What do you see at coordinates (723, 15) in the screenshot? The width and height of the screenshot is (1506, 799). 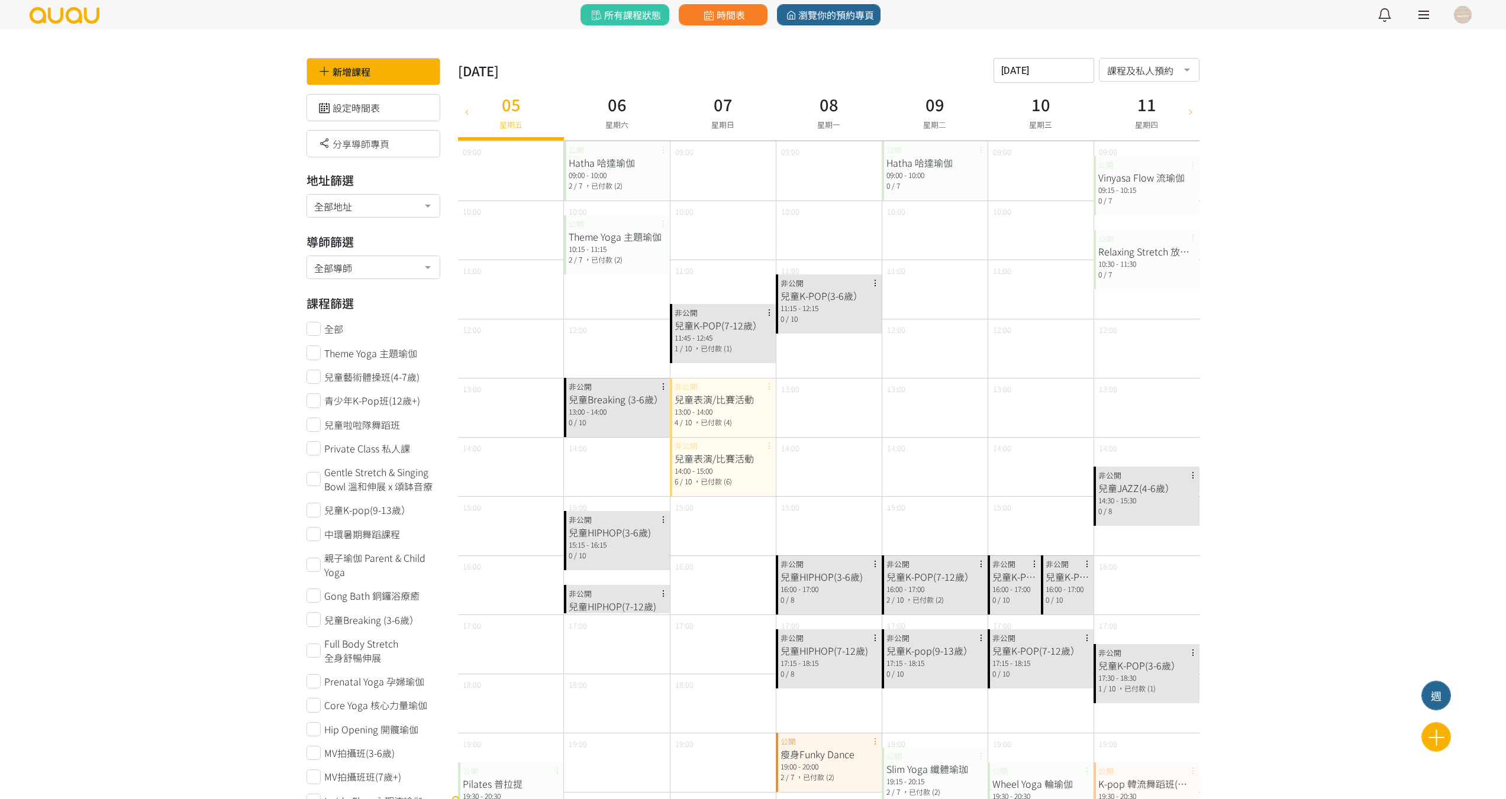 I see `a: 時間表` at bounding box center [723, 15].